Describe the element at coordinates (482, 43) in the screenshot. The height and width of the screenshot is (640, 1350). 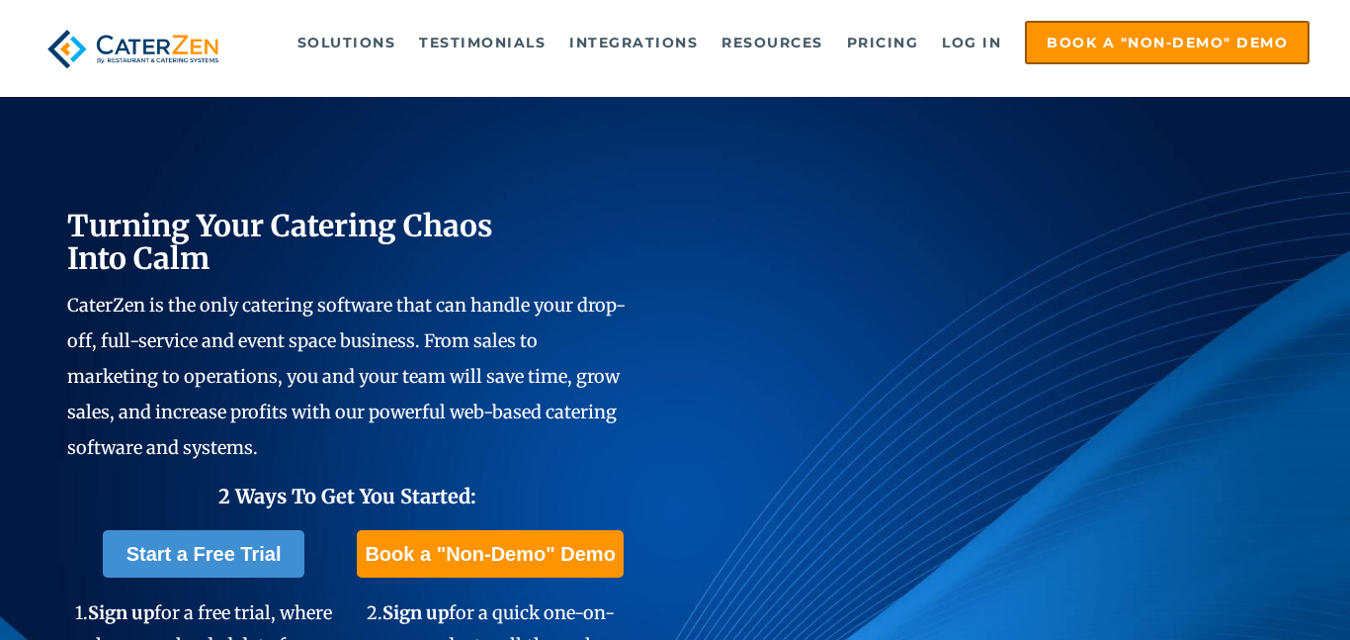
I see `a: Testimonials` at that location.